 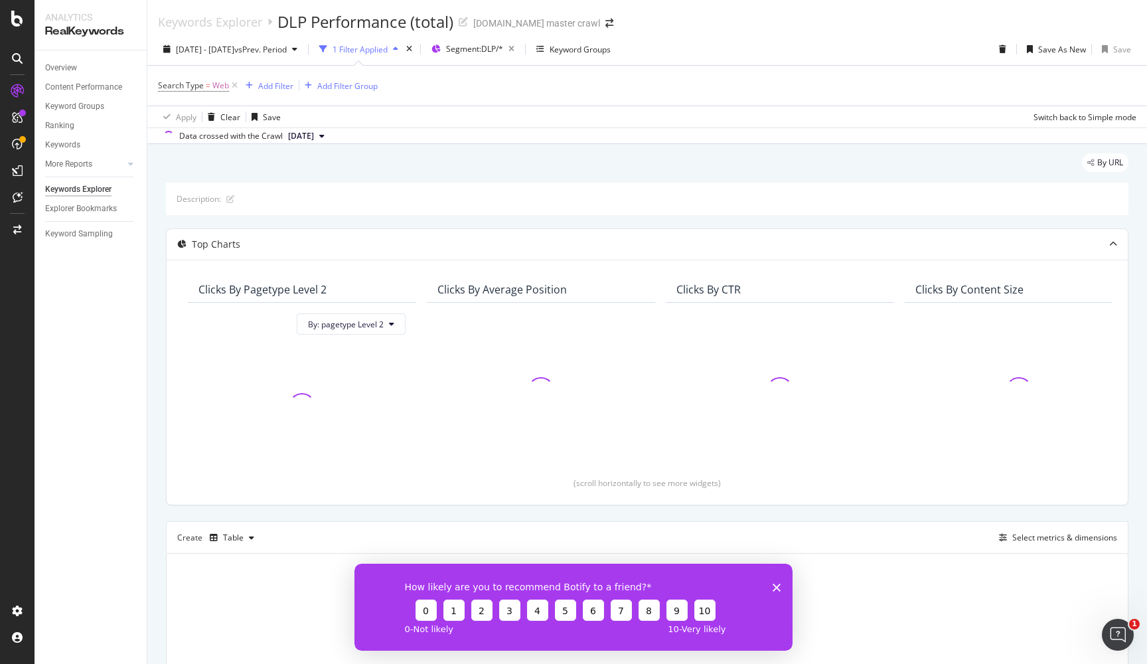 What do you see at coordinates (81, 208) in the screenshot?
I see `div: Explorer Bookmarks` at bounding box center [81, 208].